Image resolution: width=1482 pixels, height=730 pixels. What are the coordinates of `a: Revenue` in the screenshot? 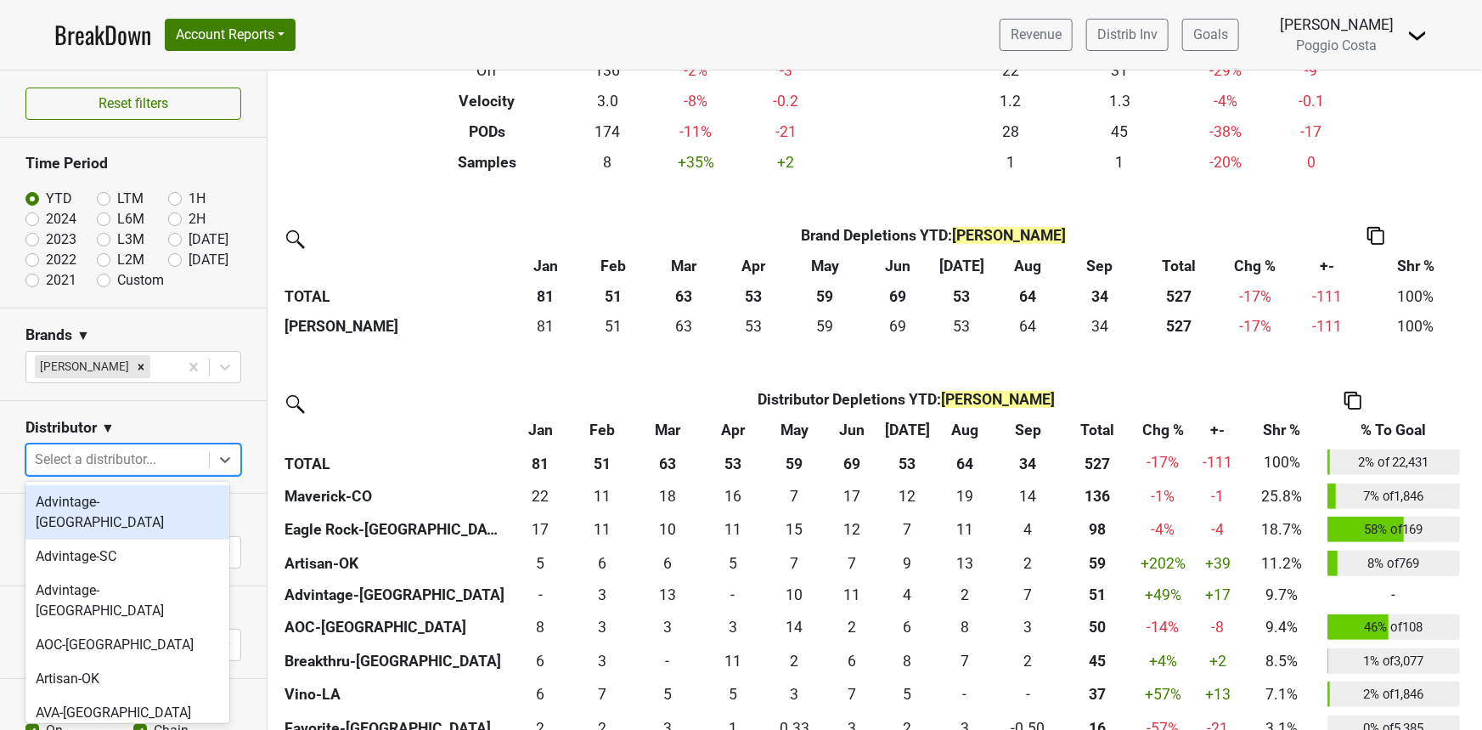 It's located at (1036, 35).